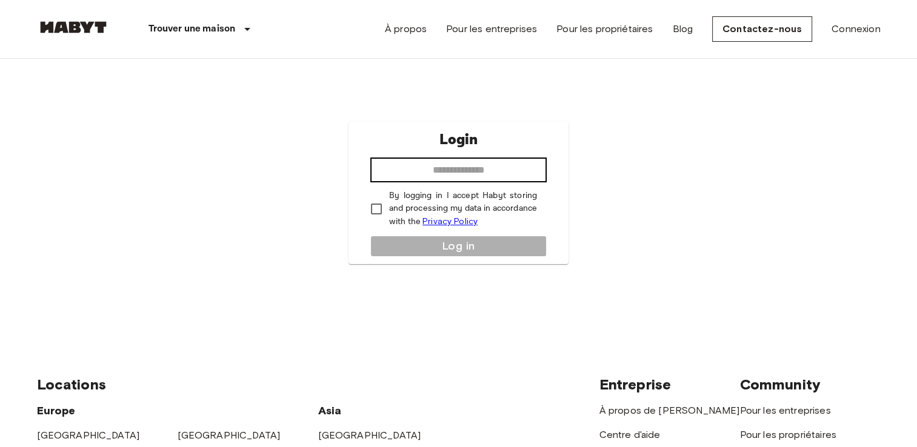  What do you see at coordinates (405, 29) in the screenshot?
I see `a: À propos` at bounding box center [405, 29].